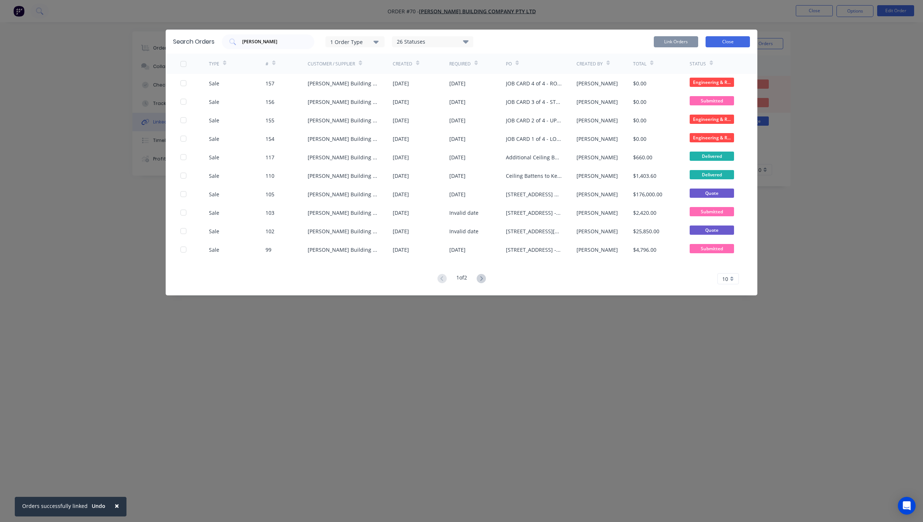 The width and height of the screenshot is (923, 522). Describe the element at coordinates (55, 506) in the screenshot. I see `div: Orders successfully linked` at that location.